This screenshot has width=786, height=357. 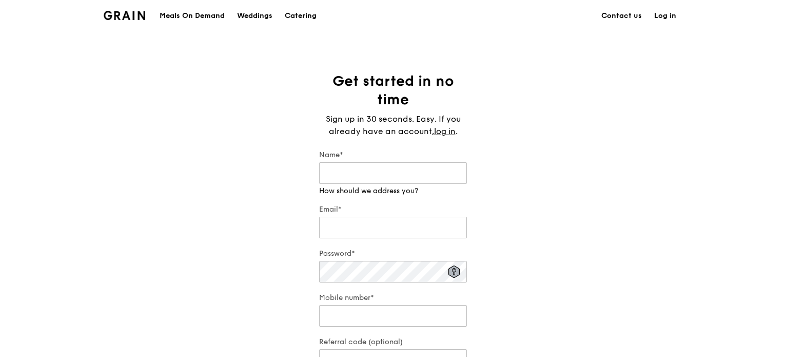 I want to click on a: log in, so click(x=445, y=131).